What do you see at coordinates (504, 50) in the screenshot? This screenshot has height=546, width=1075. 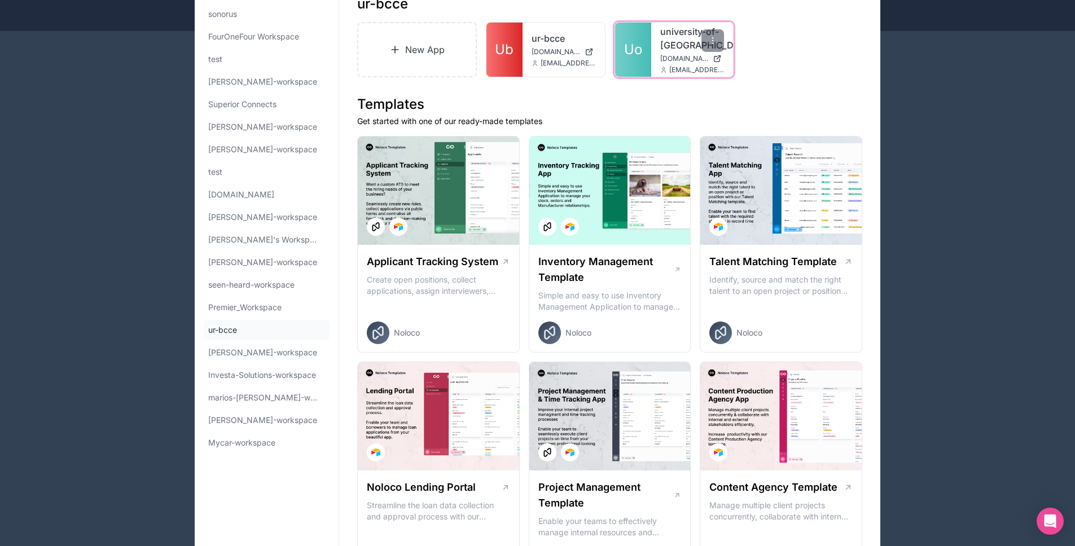 I see `a: Ub` at bounding box center [504, 50].